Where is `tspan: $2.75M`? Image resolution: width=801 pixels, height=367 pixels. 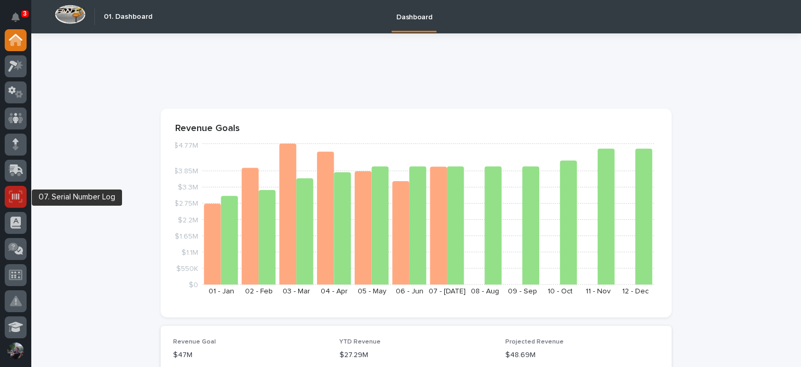 tspan: $2.75M is located at coordinates (186, 203).